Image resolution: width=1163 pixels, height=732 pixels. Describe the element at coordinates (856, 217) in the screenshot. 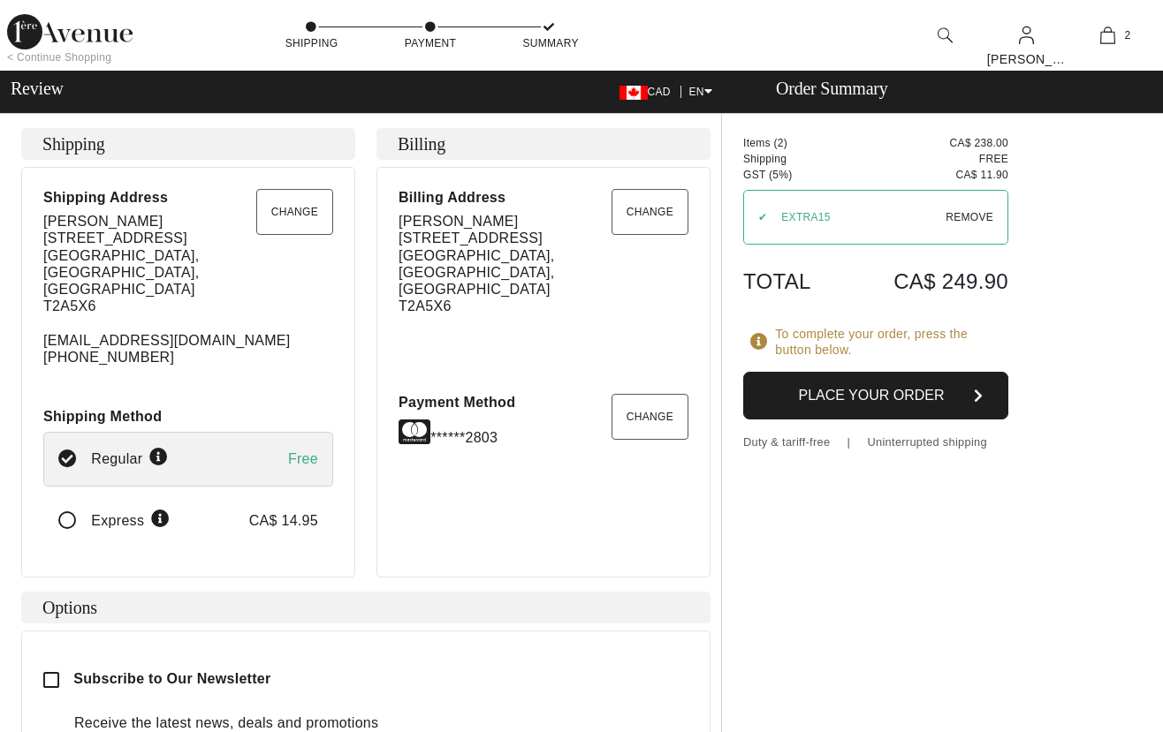

I see `input: Promo code` at that location.